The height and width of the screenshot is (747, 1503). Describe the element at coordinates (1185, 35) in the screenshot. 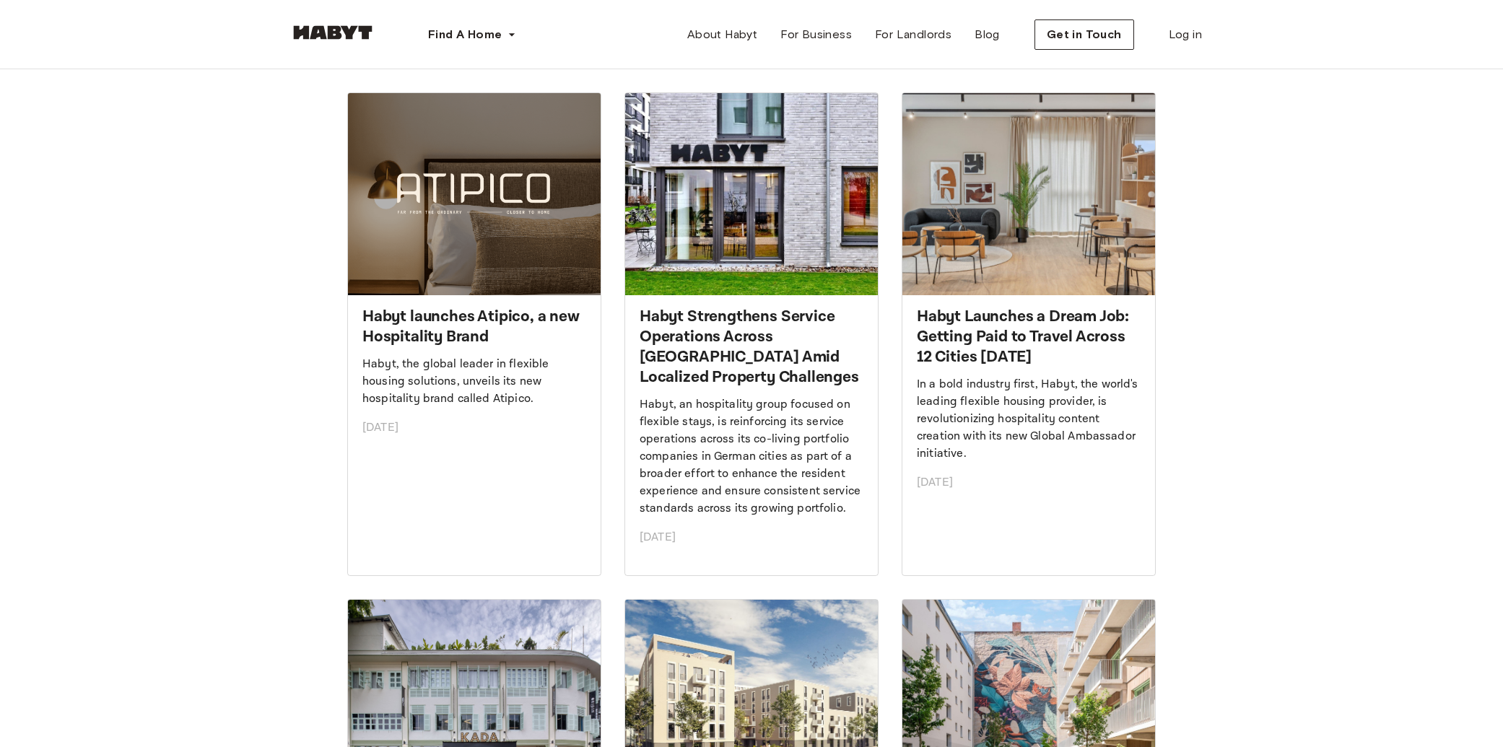

I see `span: Log in` at that location.